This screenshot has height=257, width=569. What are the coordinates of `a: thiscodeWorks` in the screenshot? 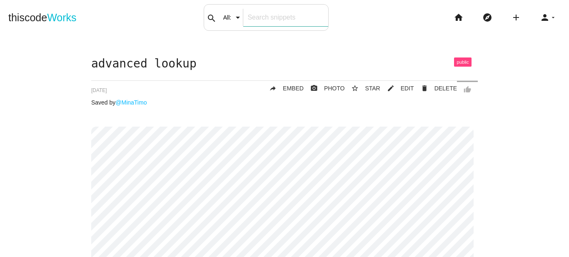 It's located at (43, 18).